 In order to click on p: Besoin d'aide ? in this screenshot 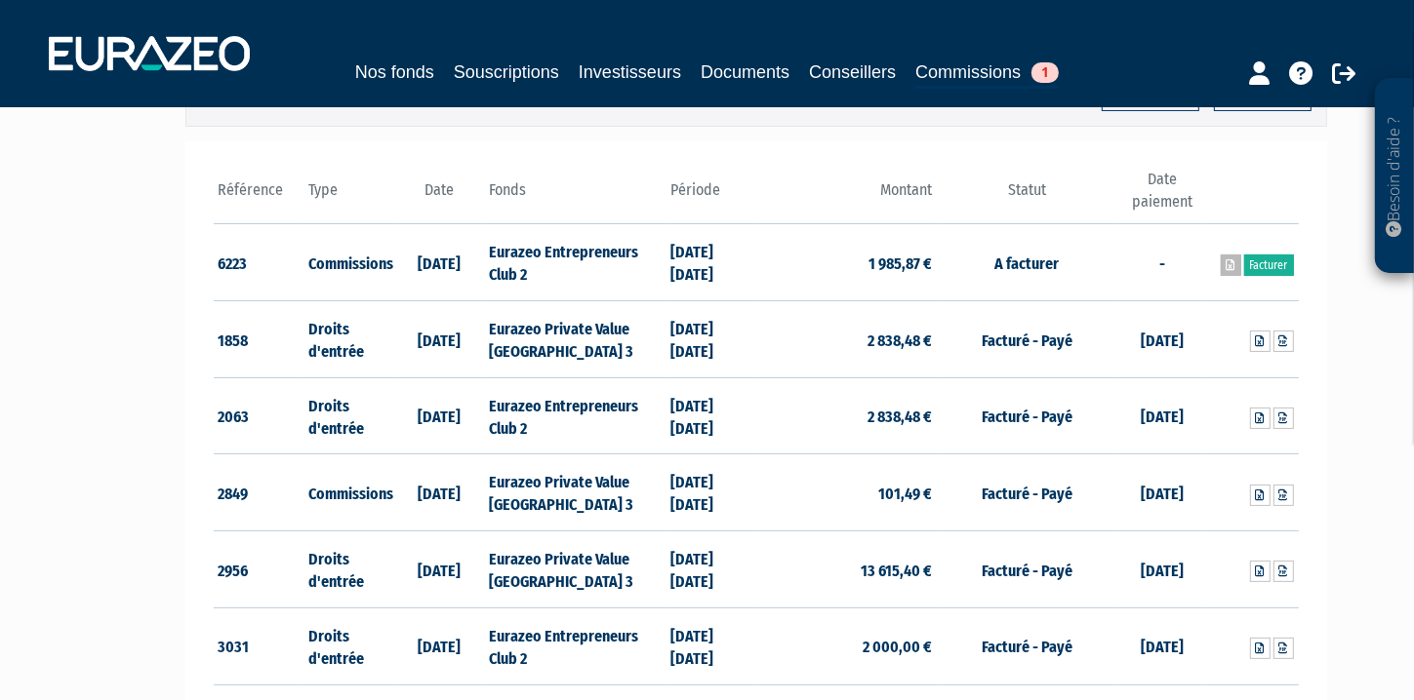, I will do `click(1394, 177)`.